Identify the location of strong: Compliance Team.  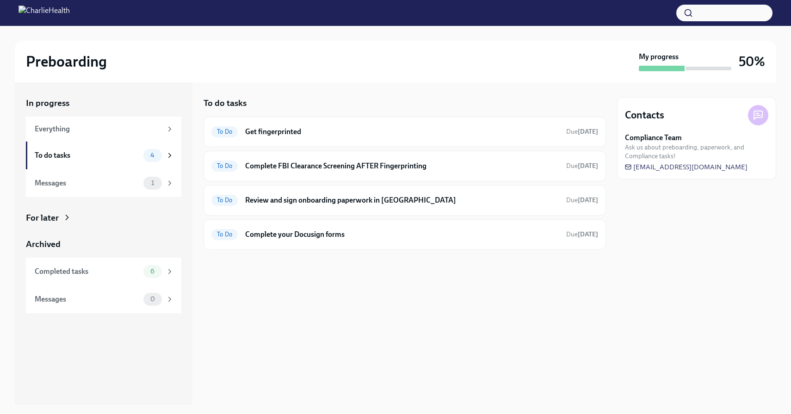
(653, 138).